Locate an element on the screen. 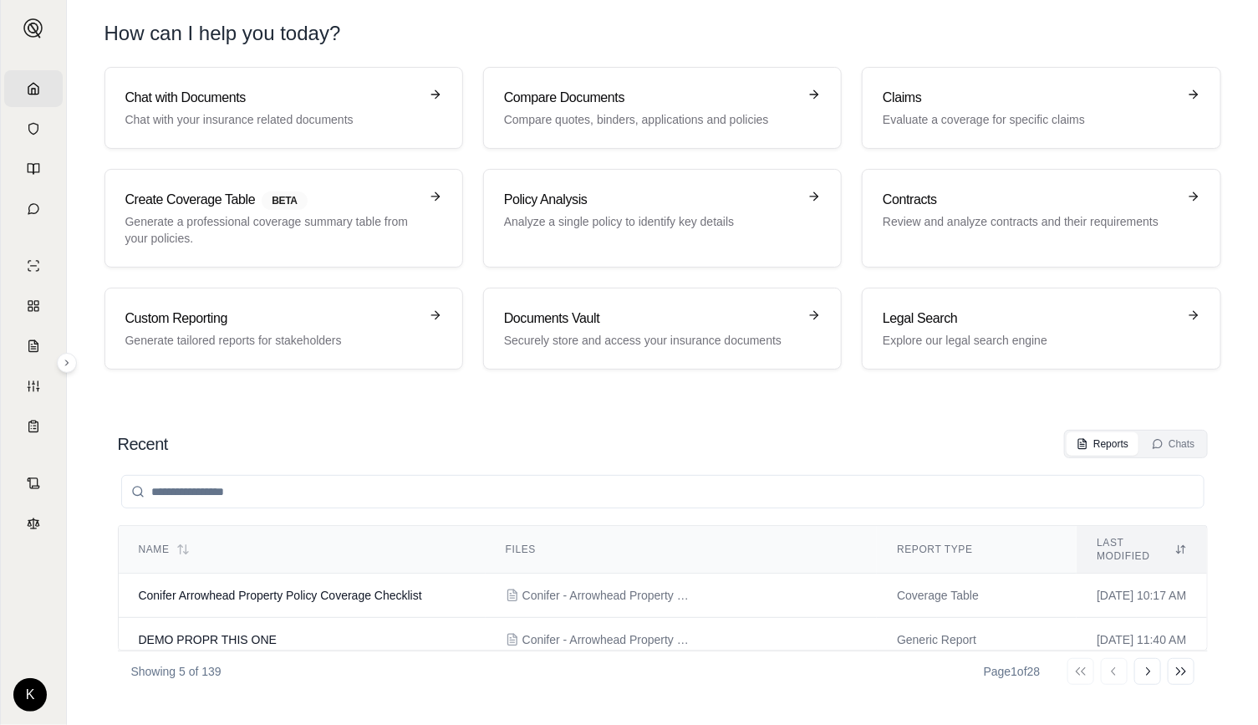 The height and width of the screenshot is (725, 1258). a: Home is located at coordinates (33, 89).